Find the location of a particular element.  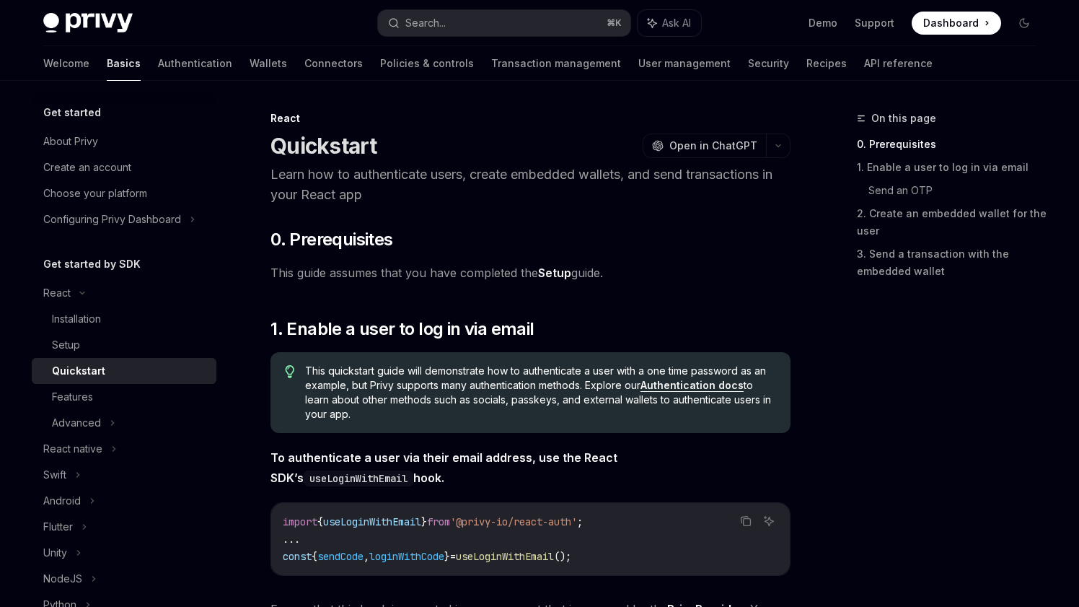

div: Create an account is located at coordinates (87, 167).